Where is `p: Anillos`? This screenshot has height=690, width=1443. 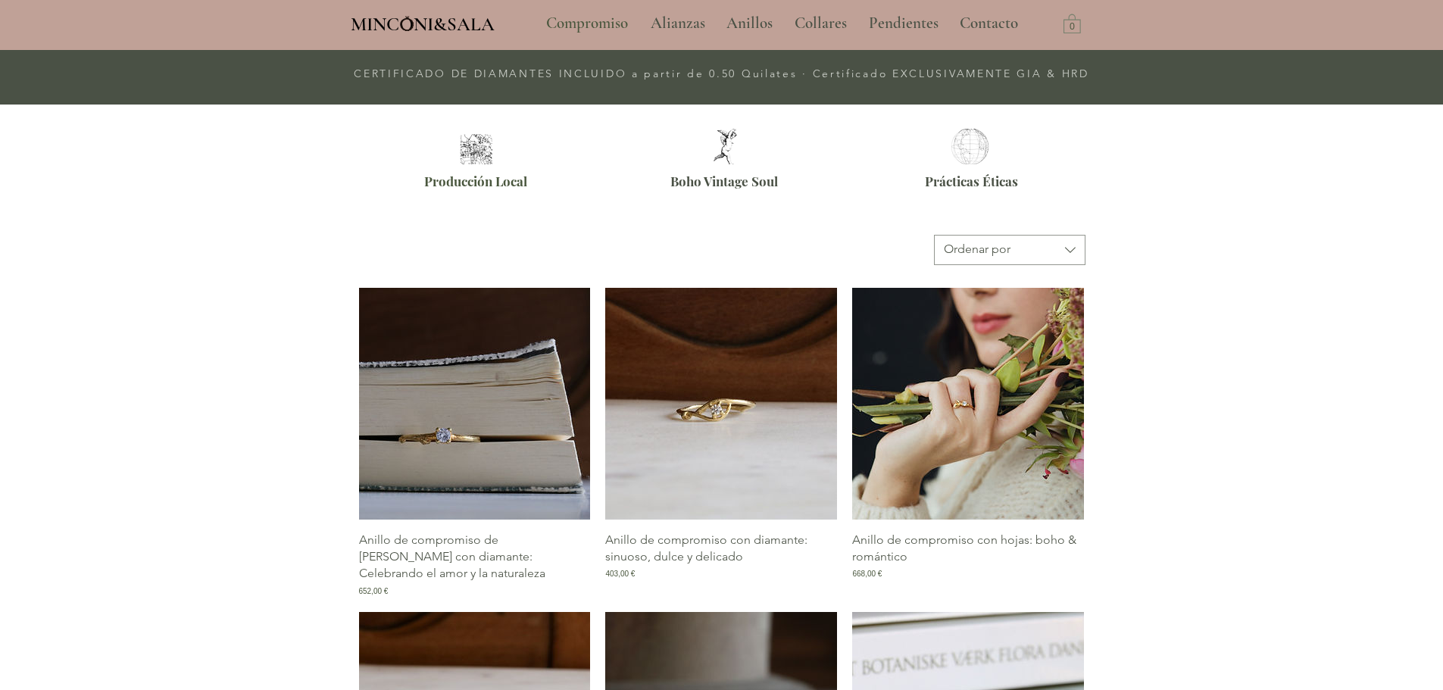 p: Anillos is located at coordinates (749, 23).